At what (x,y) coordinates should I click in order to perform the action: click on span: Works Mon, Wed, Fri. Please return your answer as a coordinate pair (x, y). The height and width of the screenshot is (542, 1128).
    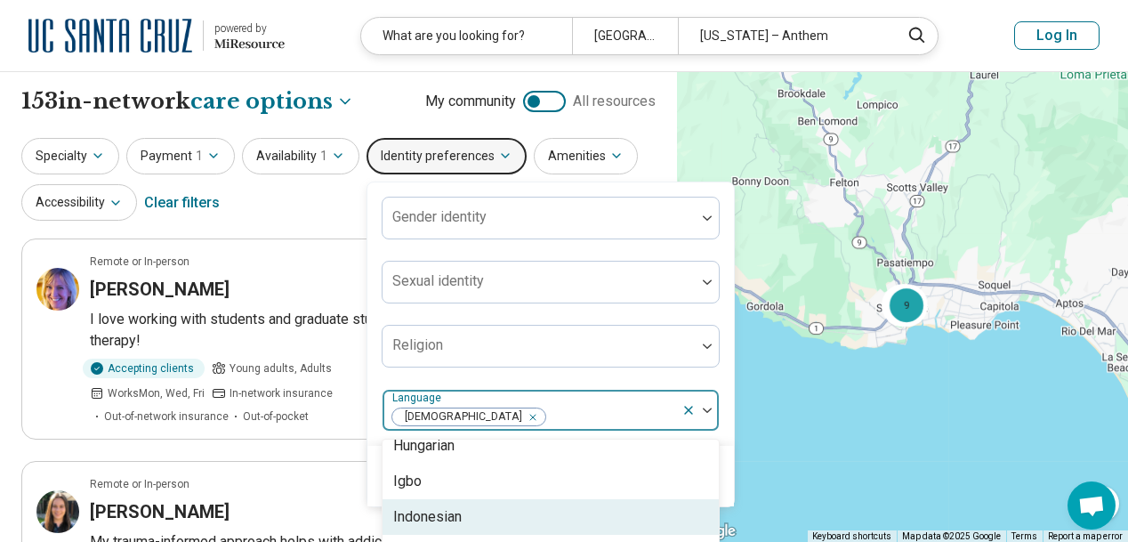
    Looking at the image, I should click on (156, 393).